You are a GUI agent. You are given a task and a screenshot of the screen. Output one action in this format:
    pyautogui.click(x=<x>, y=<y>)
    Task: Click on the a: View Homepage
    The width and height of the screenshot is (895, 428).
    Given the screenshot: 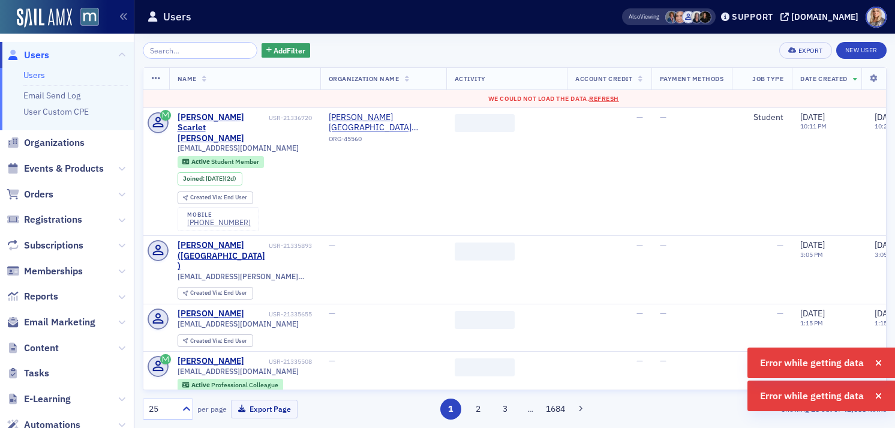 What is the action you would take?
    pyautogui.click(x=85, y=18)
    